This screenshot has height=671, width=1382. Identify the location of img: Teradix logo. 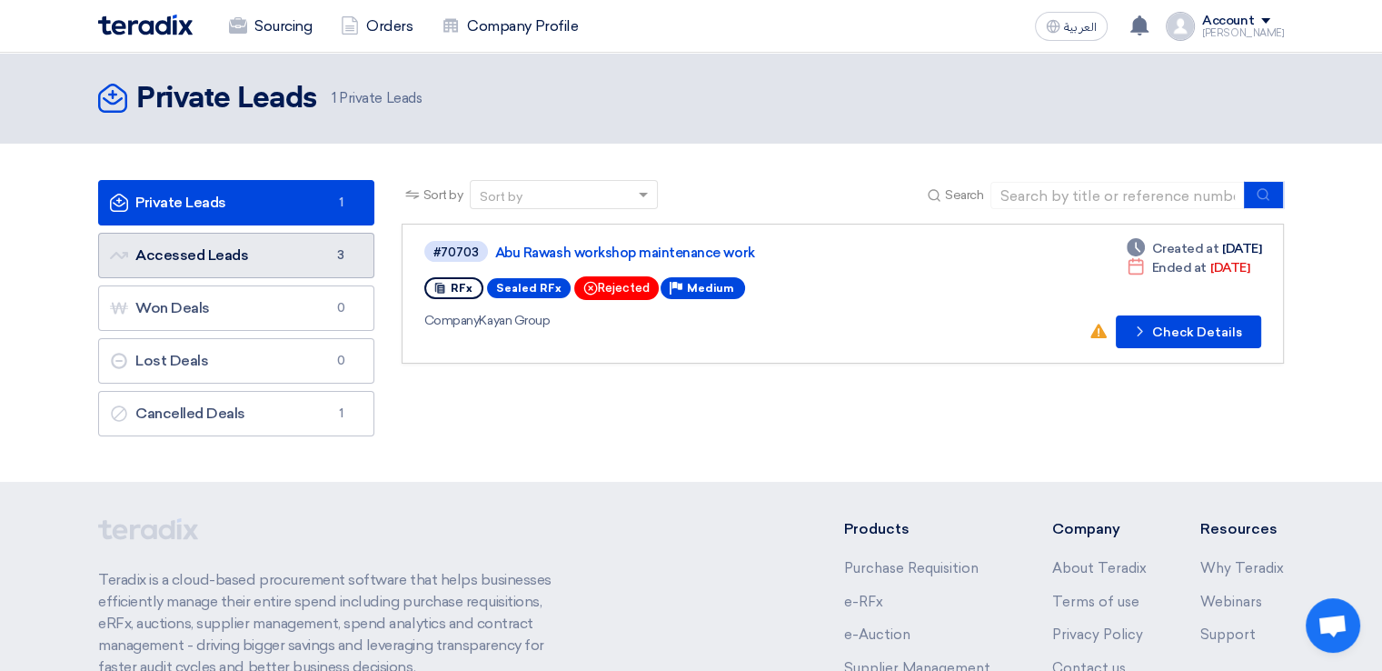
(145, 25).